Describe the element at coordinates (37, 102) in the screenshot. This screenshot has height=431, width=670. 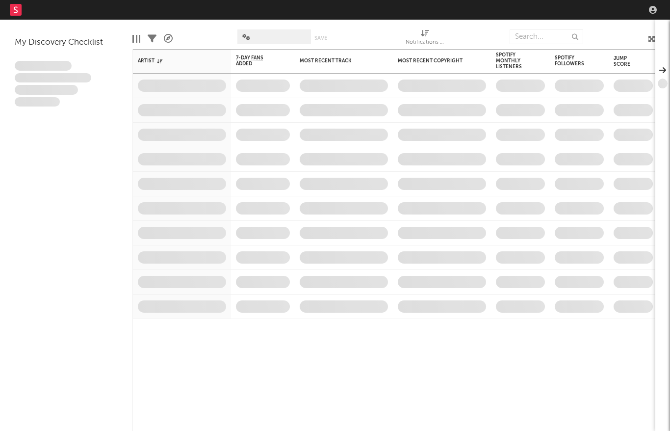
I see `span: Aliquam viverra` at that location.